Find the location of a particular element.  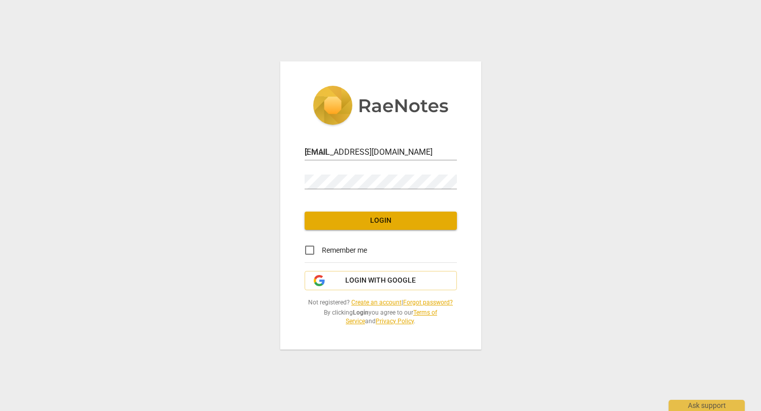

img: 5ac2273c67554f335776073100b6d88f.svg is located at coordinates (381, 107).